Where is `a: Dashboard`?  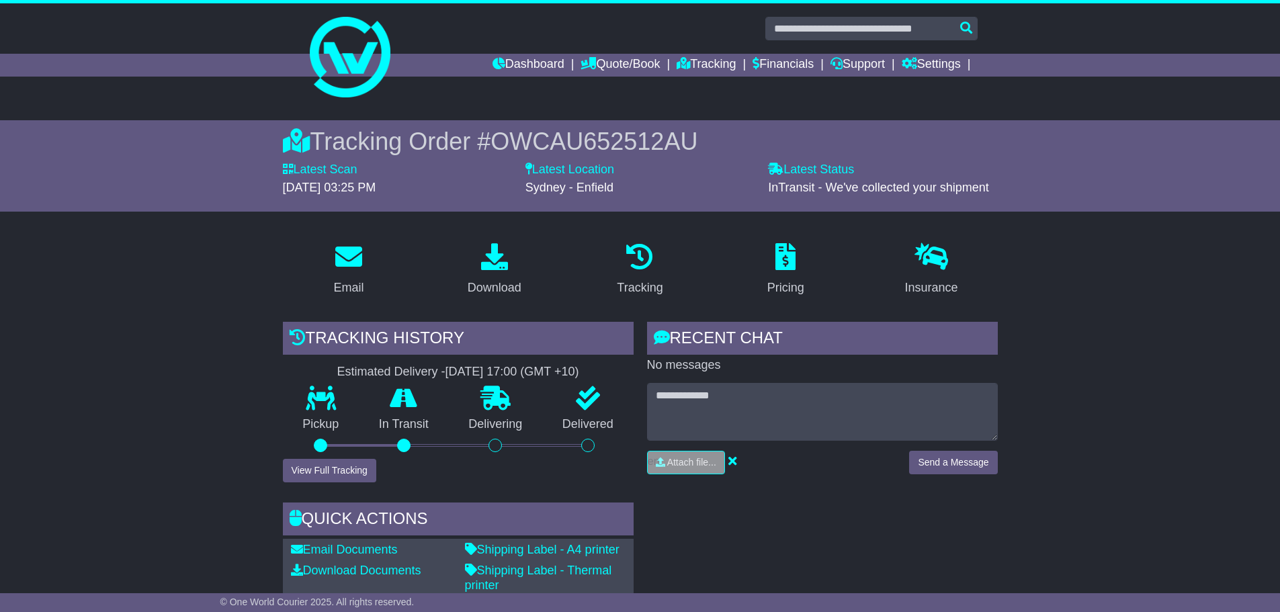 a: Dashboard is located at coordinates (528, 65).